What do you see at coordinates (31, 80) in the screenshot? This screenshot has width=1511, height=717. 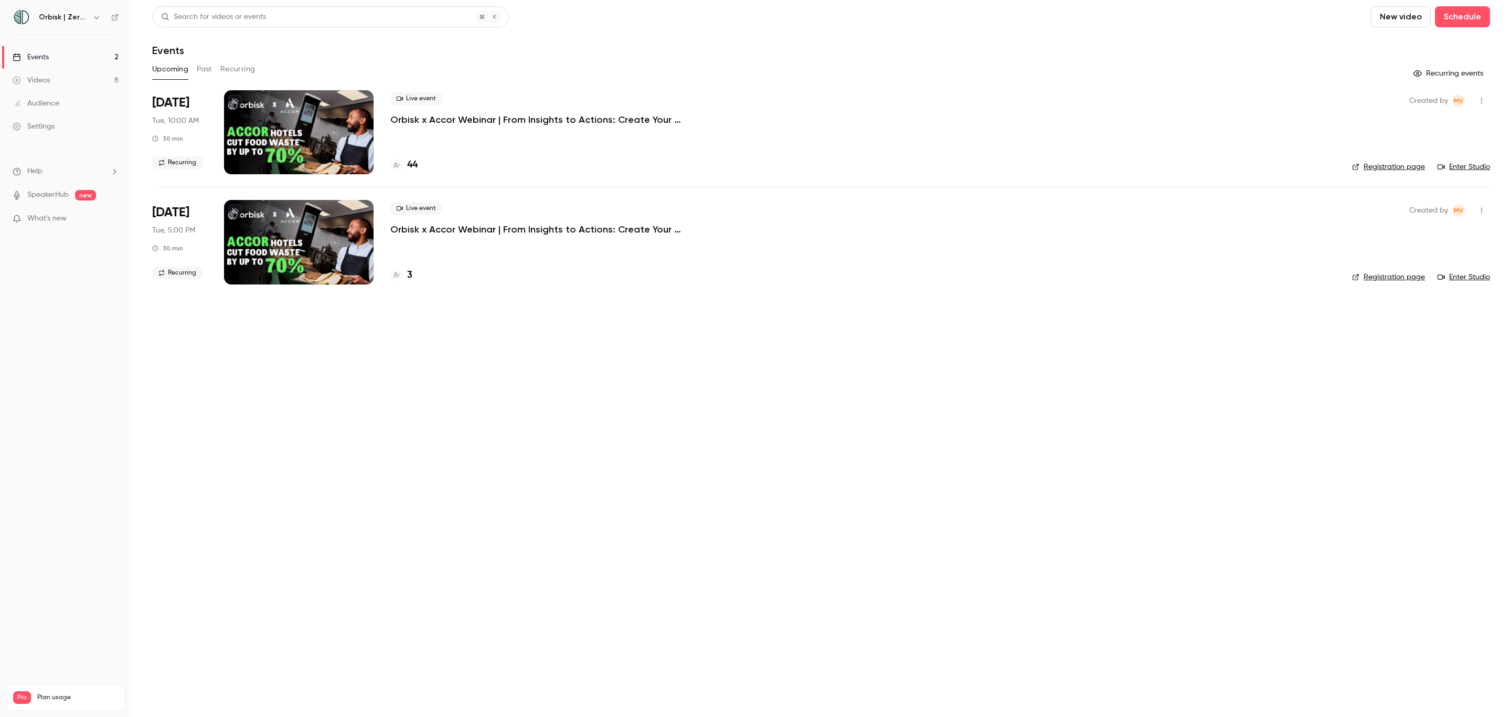 I see `div: Videos` at bounding box center [31, 80].